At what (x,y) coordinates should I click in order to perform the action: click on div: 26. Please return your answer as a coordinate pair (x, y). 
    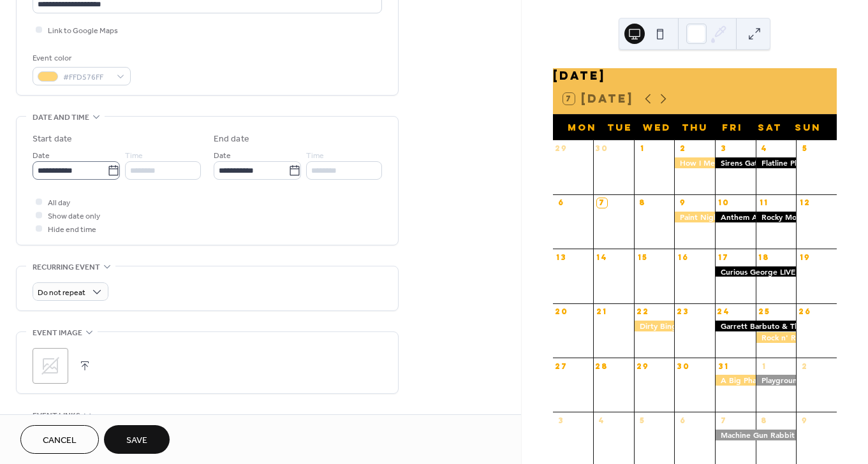
    Looking at the image, I should click on (804, 312).